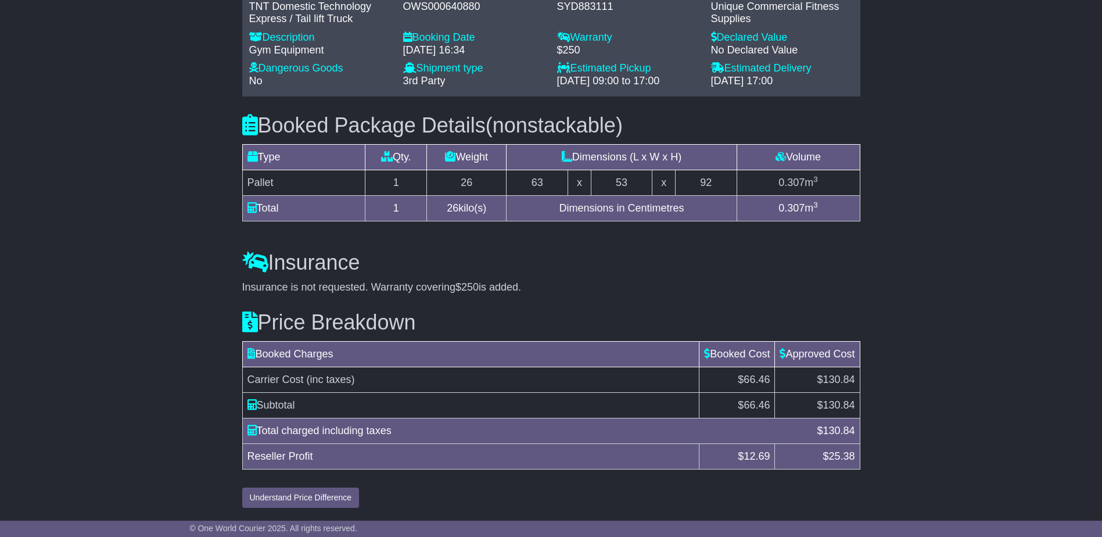  Describe the element at coordinates (452, 208) in the screenshot. I see `span: 26` at that location.